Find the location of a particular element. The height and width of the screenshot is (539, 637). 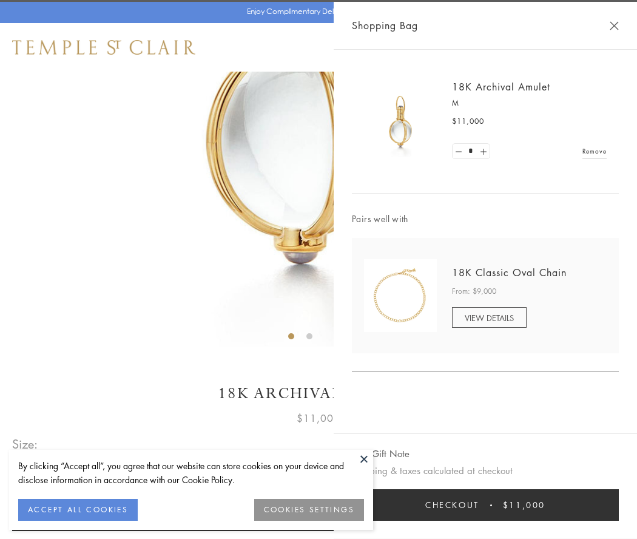

img: N88865-OV18 is located at coordinates (401, 296).